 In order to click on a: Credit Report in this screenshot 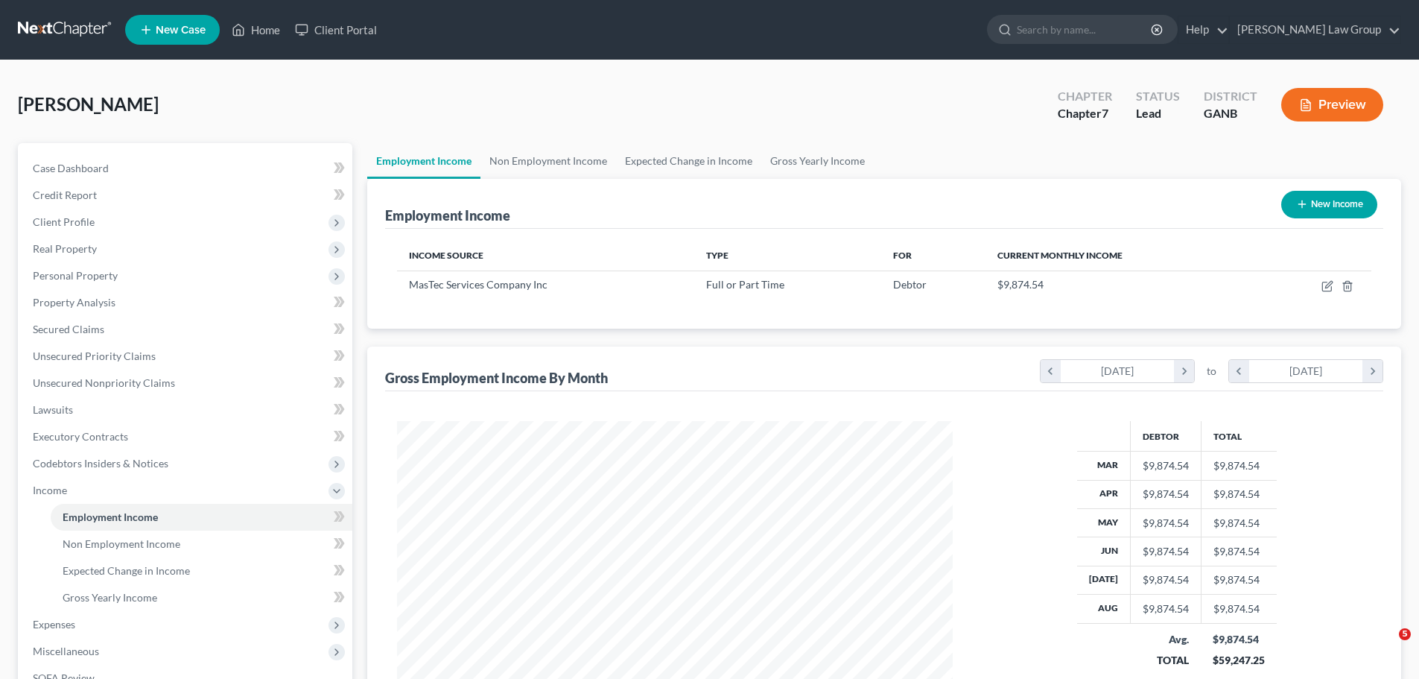, I will do `click(186, 195)`.